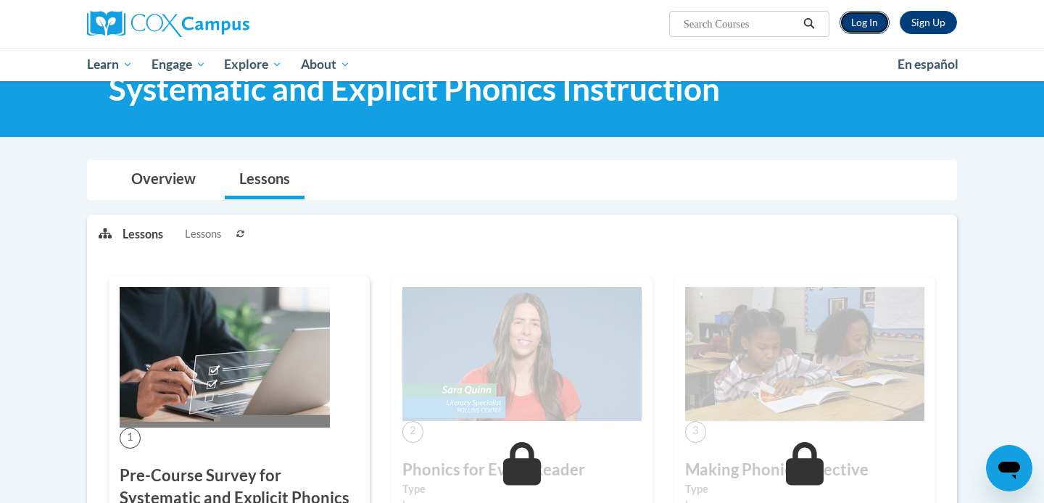 This screenshot has width=1044, height=503. Describe the element at coordinates (740, 24) in the screenshot. I see `input: Search Courses` at that location.